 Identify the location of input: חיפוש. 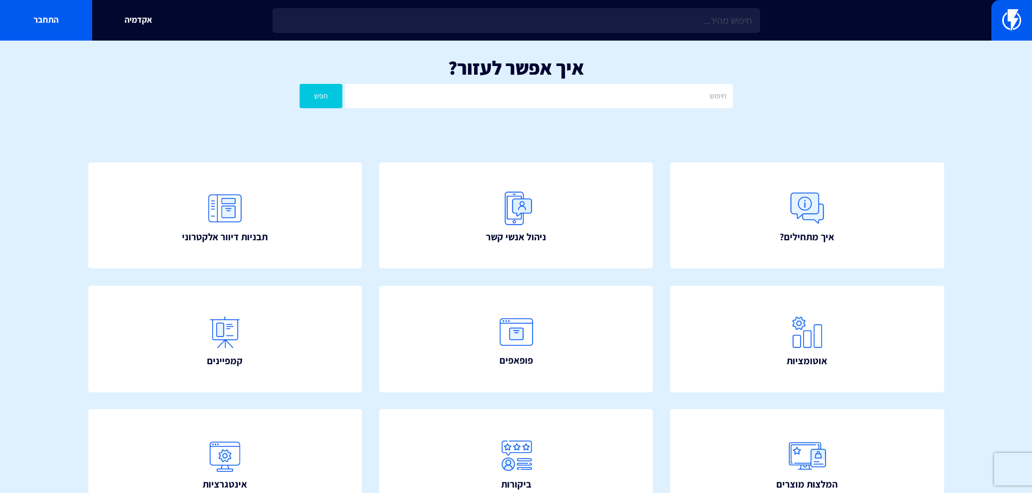
(538, 96).